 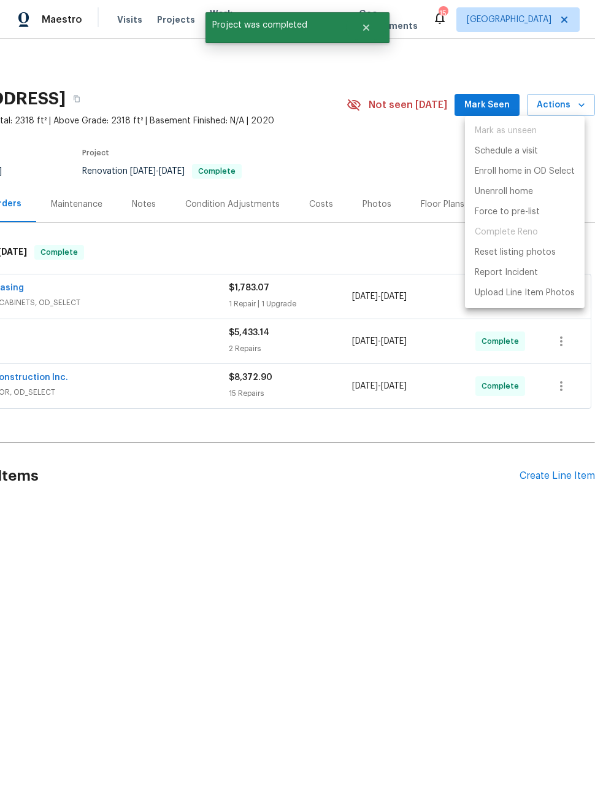 I want to click on p: Report Incident, so click(x=506, y=273).